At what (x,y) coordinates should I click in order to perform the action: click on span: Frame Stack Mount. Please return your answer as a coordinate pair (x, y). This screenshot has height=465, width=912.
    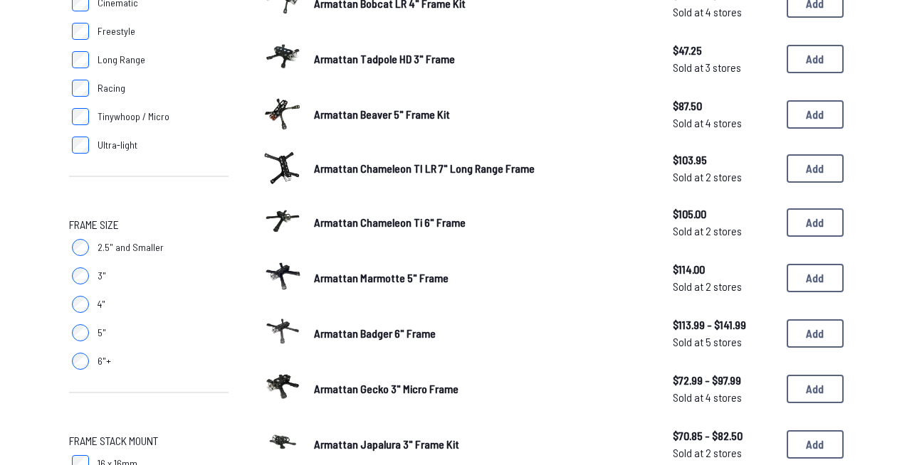
    Looking at the image, I should click on (113, 441).